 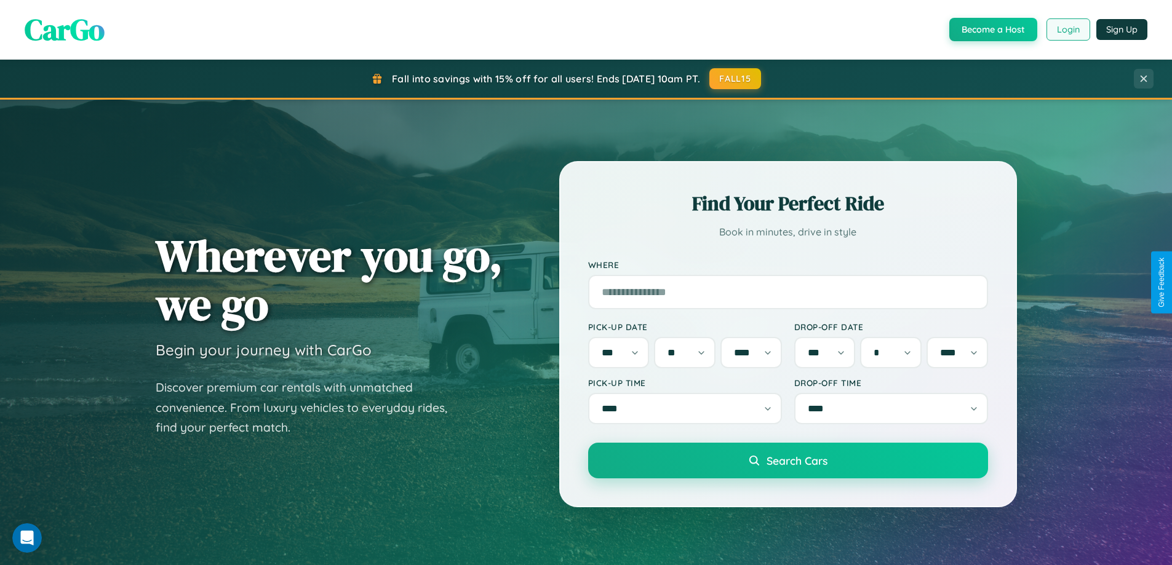 What do you see at coordinates (735, 79) in the screenshot?
I see `button: FALL15` at bounding box center [735, 79].